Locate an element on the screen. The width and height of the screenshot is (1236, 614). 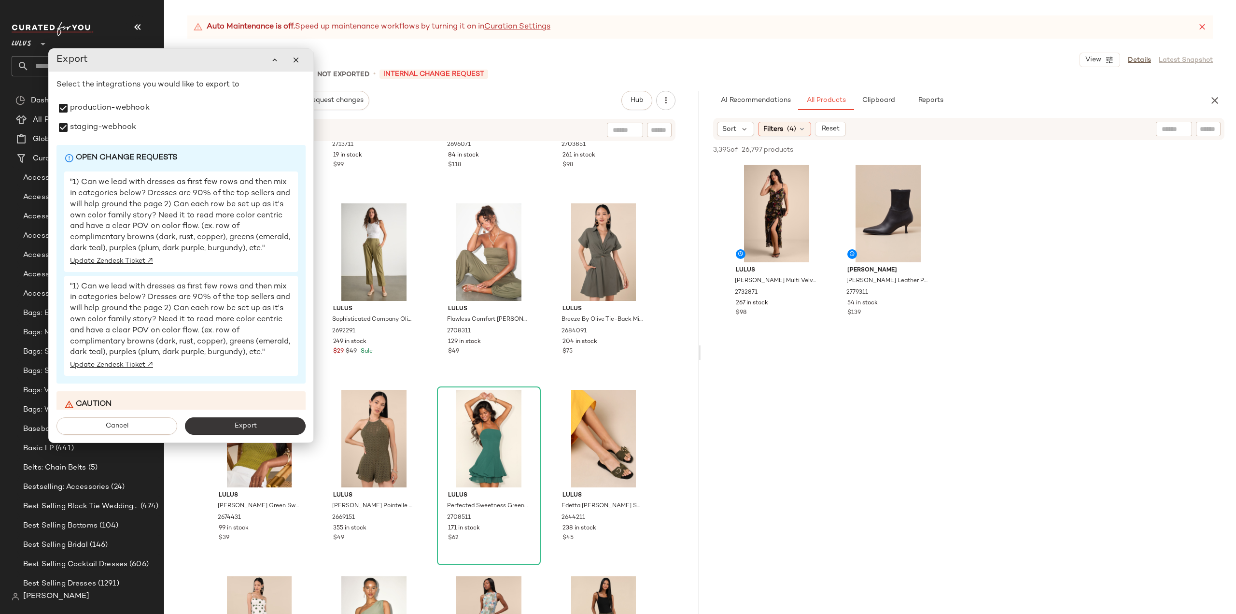
p: Not Exported is located at coordinates (343, 74).